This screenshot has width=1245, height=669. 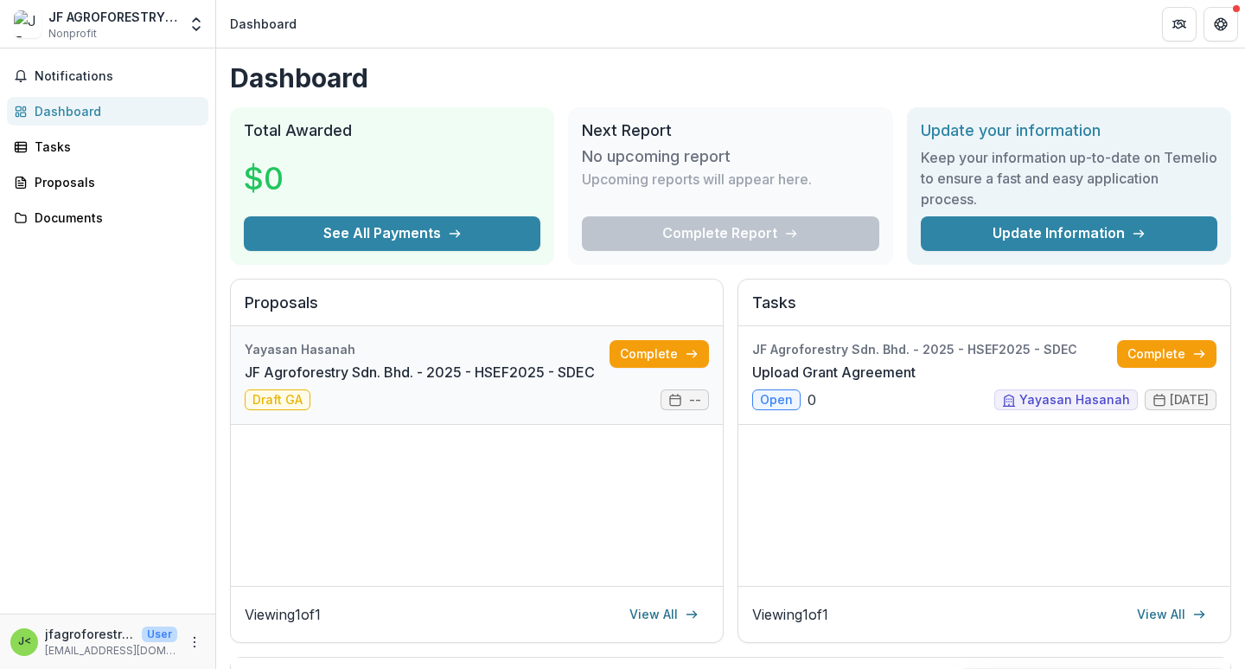 I want to click on span: Nonprofit, so click(x=73, y=34).